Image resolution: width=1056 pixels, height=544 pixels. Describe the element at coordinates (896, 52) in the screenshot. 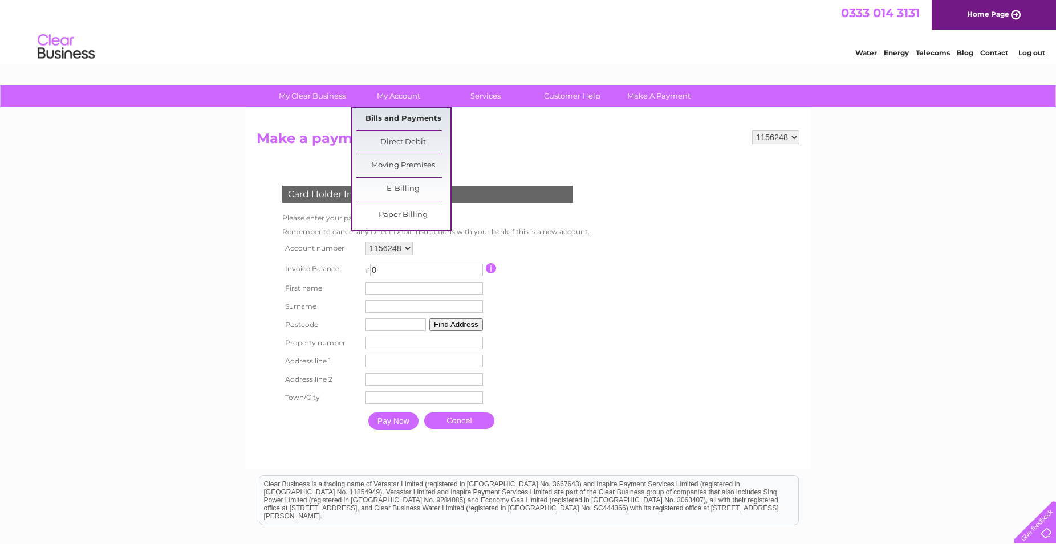

I see `a: Energy` at that location.